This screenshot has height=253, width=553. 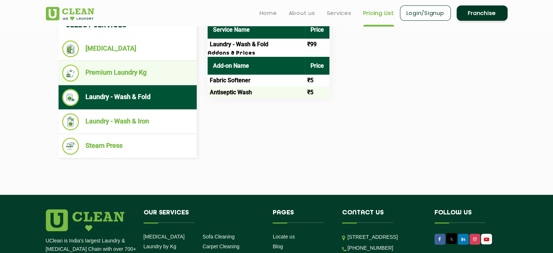 I want to click on td: Antiseptic Wash, so click(x=256, y=92).